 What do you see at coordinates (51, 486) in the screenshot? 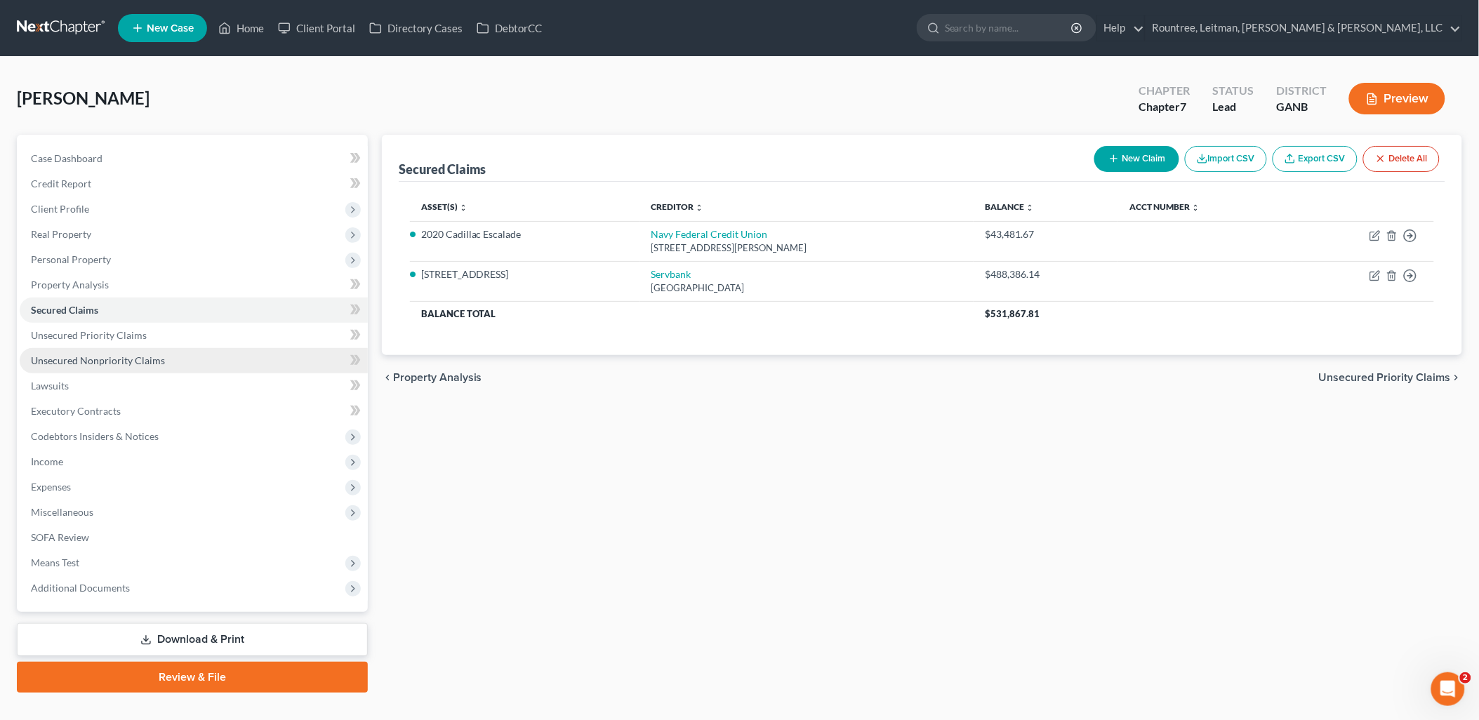
I see `span: Expenses` at bounding box center [51, 486].